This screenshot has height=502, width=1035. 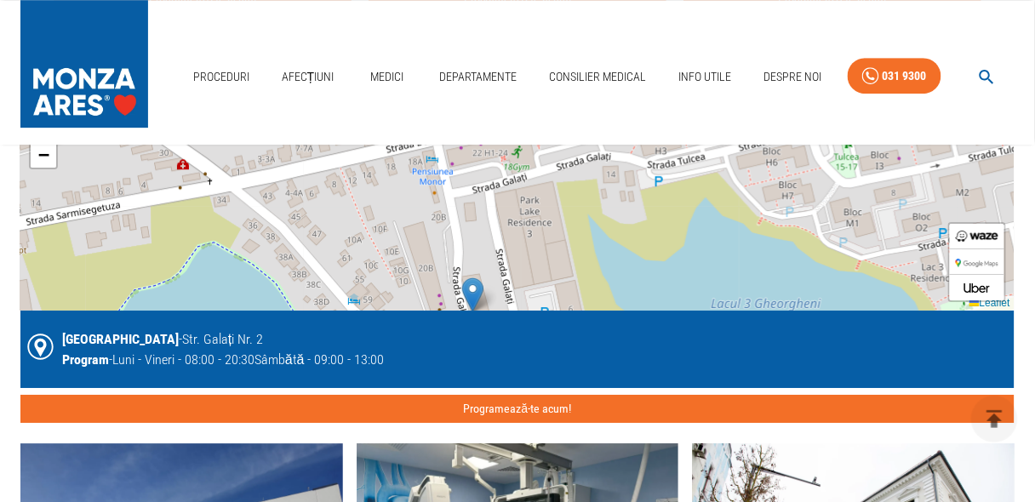 I want to click on img: Call an Uber, so click(x=977, y=288).